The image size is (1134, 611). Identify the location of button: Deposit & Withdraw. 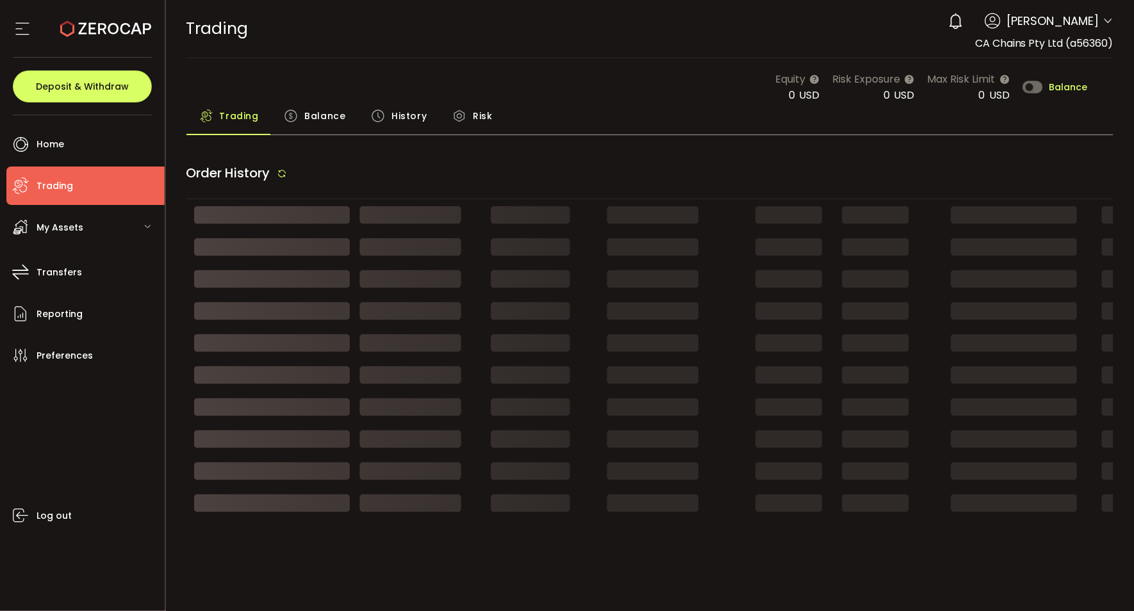
(82, 86).